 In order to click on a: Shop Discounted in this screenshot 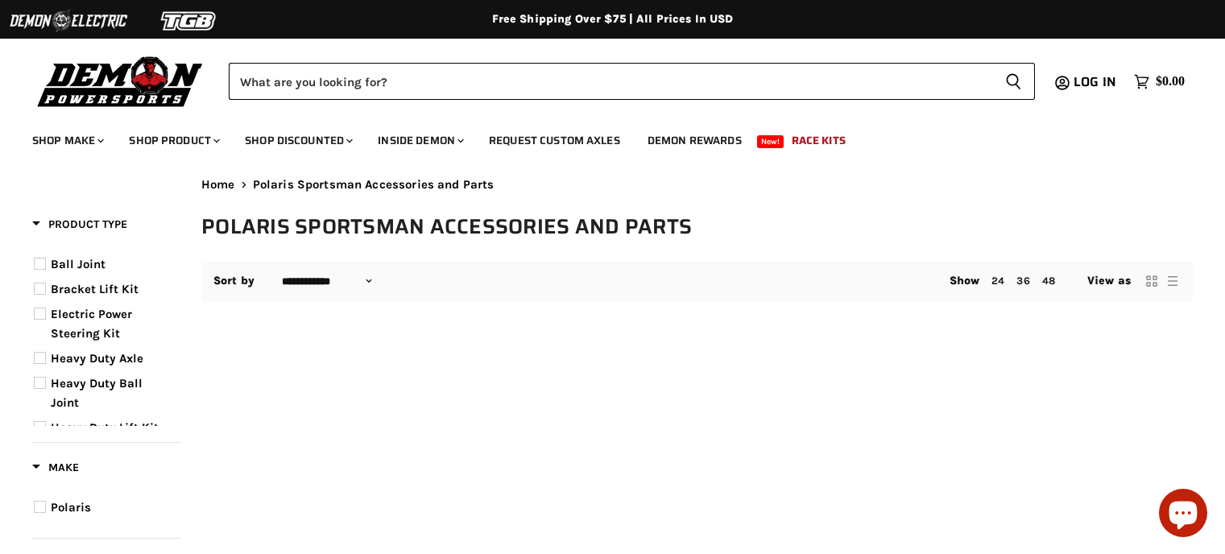, I will do `click(297, 140)`.